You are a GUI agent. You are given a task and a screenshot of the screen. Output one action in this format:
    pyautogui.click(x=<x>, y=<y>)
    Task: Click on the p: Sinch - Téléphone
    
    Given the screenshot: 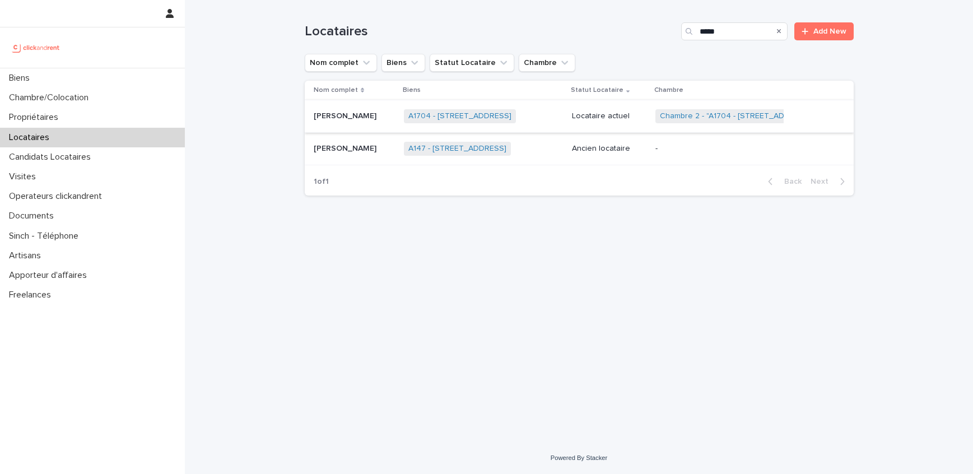 What is the action you would take?
    pyautogui.click(x=46, y=236)
    